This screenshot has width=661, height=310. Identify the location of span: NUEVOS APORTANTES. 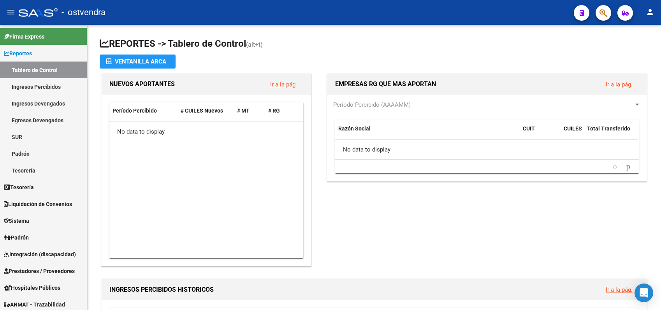
(142, 84).